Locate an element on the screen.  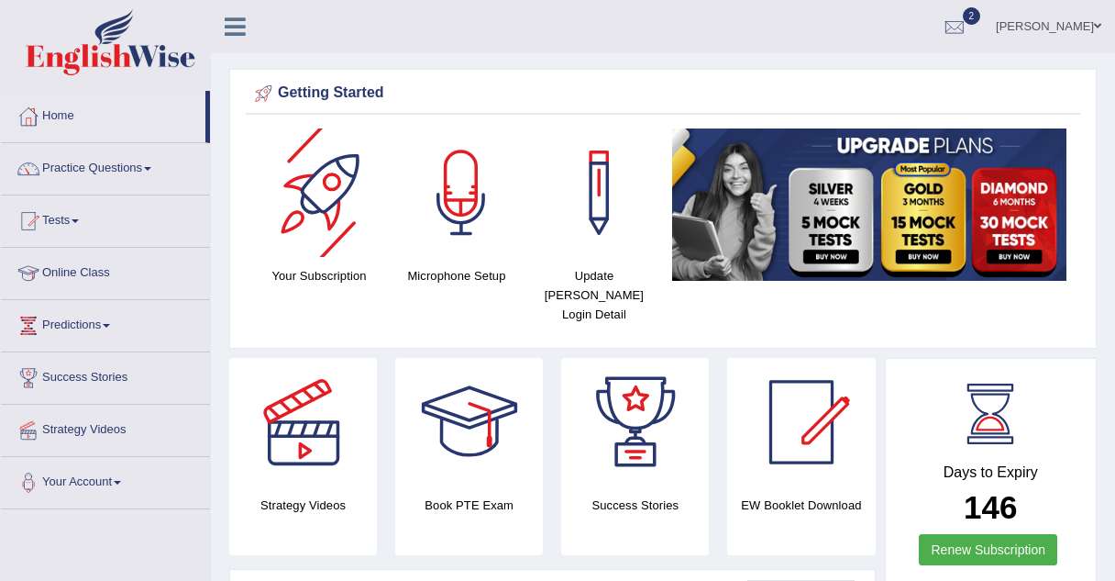
a: Your Account is located at coordinates (105, 480).